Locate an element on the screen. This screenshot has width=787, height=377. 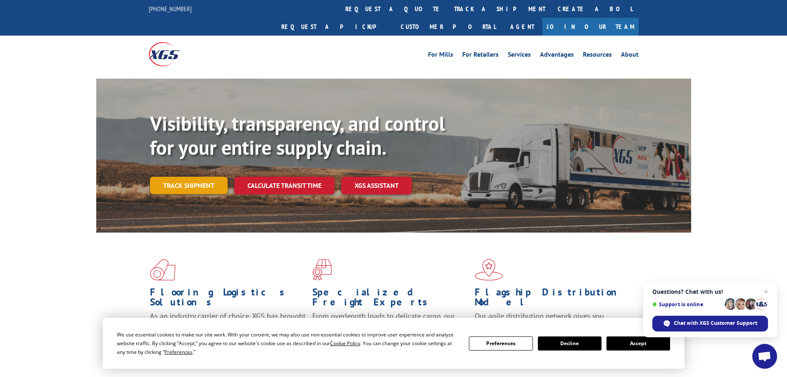
a: For Retailers is located at coordinates (481, 56).